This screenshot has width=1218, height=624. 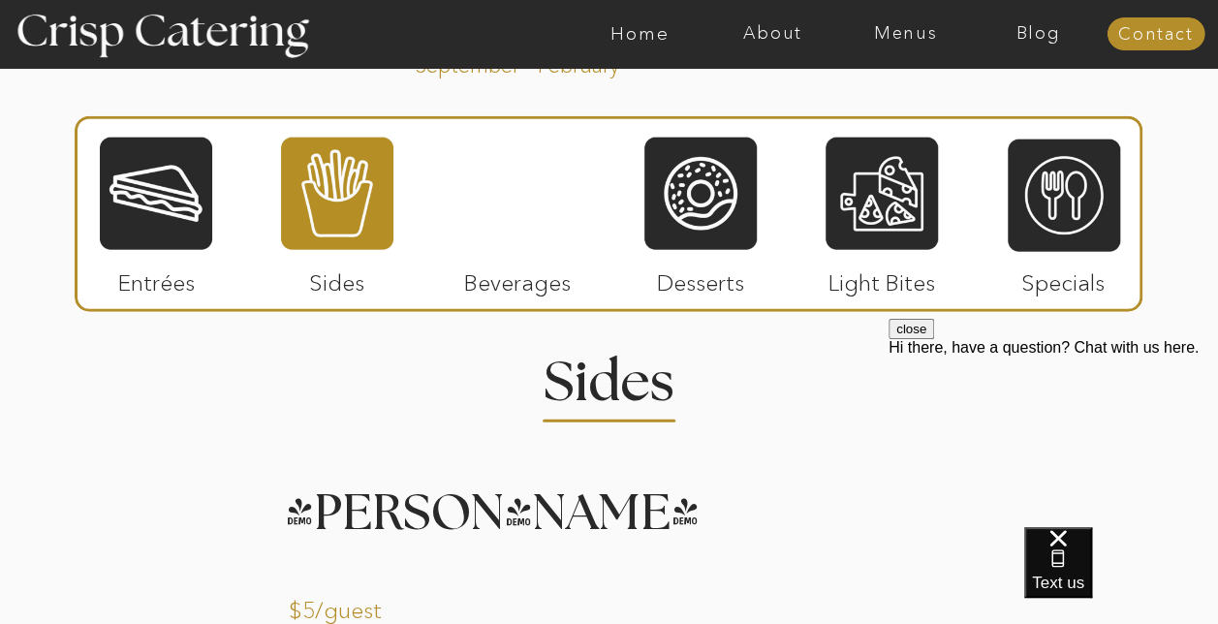 I want to click on p: Light Bites, so click(x=882, y=278).